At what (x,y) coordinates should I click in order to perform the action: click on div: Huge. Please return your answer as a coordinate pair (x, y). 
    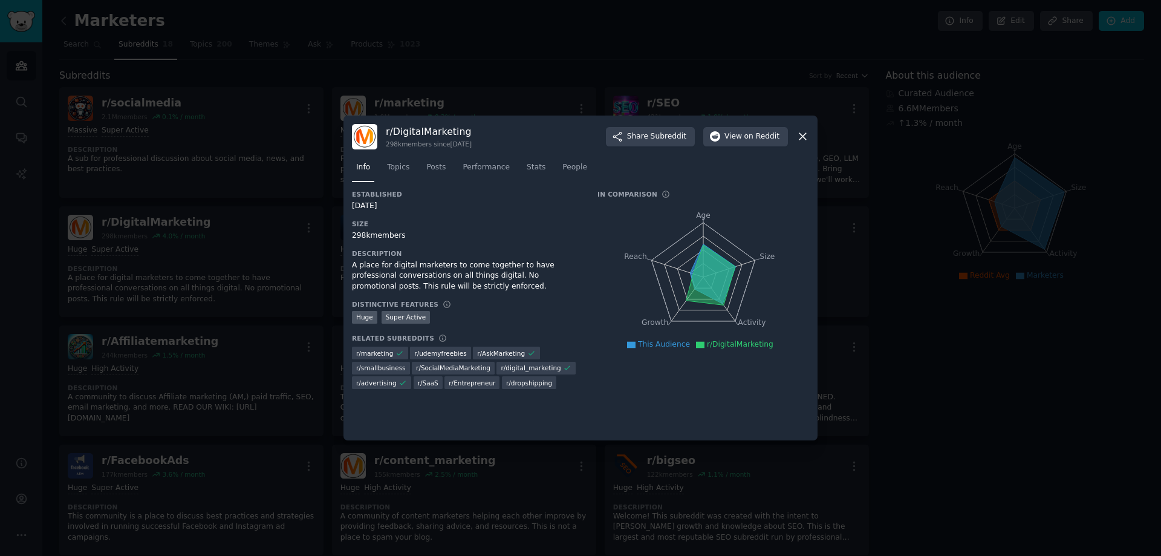
    Looking at the image, I should click on (365, 317).